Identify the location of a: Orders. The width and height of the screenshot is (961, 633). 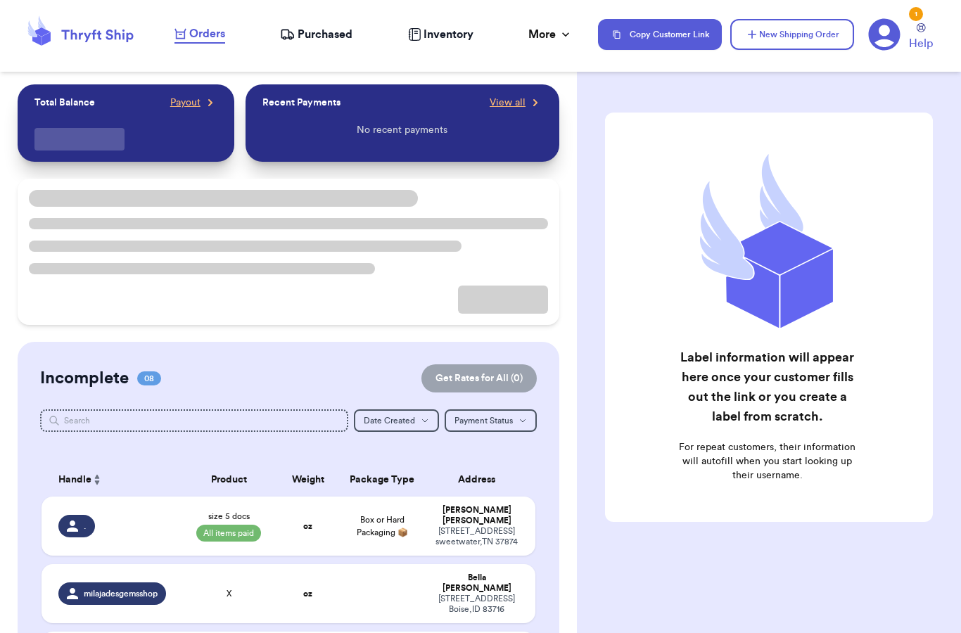
(200, 34).